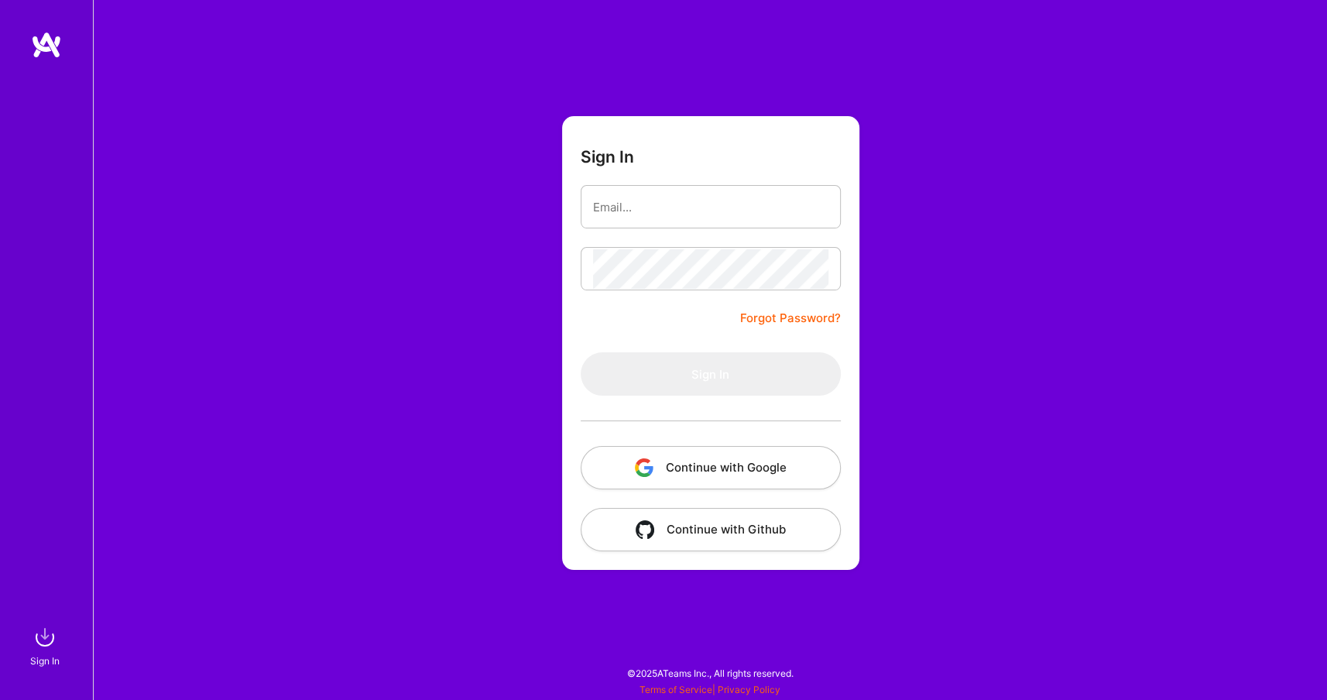 Image resolution: width=1327 pixels, height=700 pixels. What do you see at coordinates (45, 637) in the screenshot?
I see `img: sign in` at bounding box center [45, 637].